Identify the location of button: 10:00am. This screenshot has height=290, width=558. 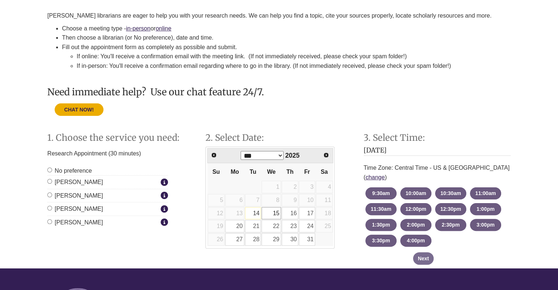
(415, 193).